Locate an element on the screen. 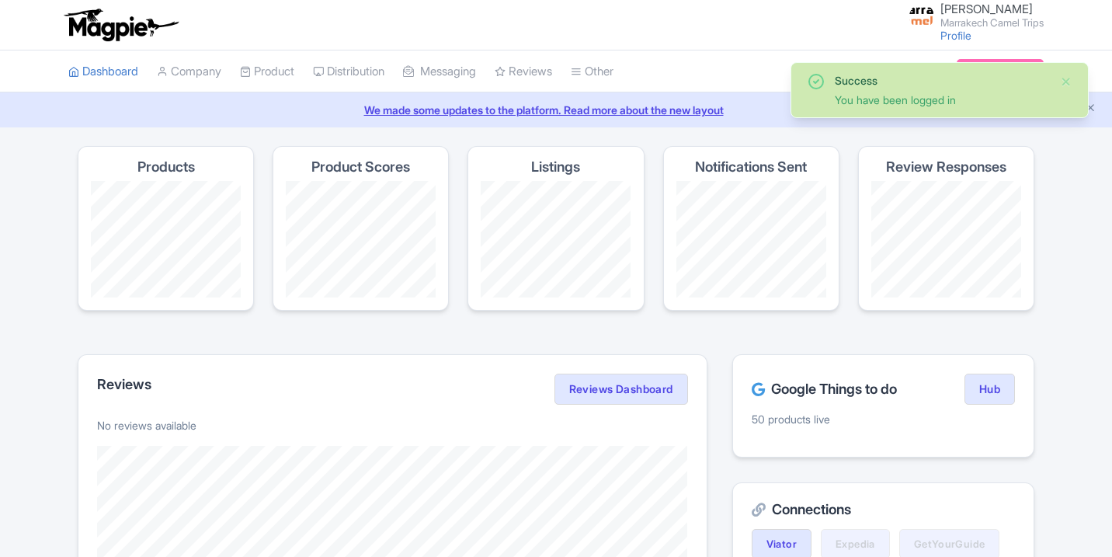 The height and width of the screenshot is (557, 1112). h4: Notifications Sent is located at coordinates (751, 167).